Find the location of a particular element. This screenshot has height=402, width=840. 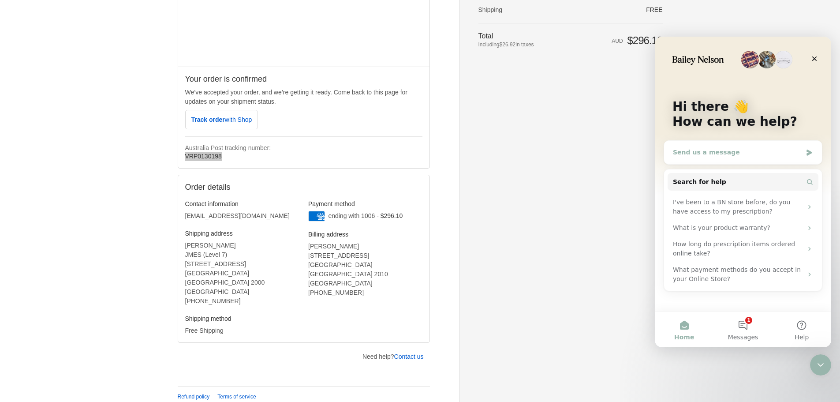

span: $296.10 is located at coordinates (645, 40).